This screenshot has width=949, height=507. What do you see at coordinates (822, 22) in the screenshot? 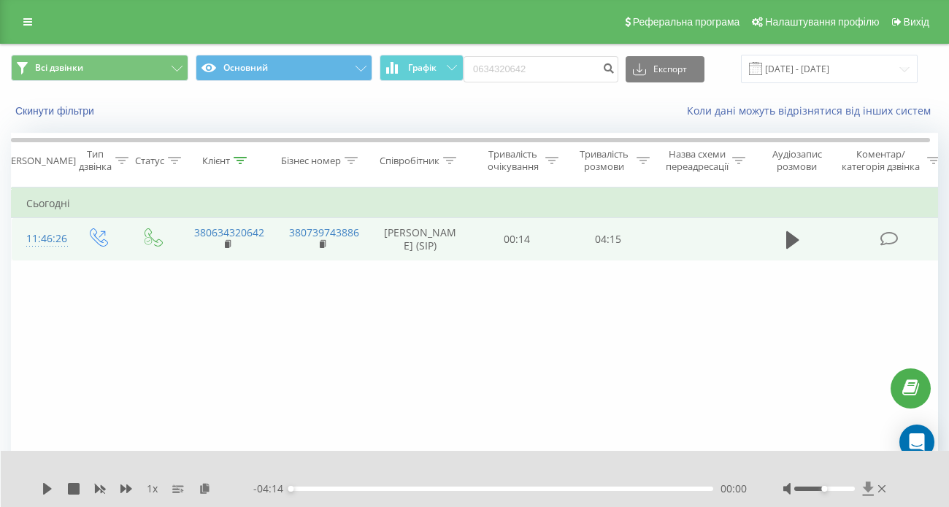
I see `span: Налаштування профілю` at bounding box center [822, 22].